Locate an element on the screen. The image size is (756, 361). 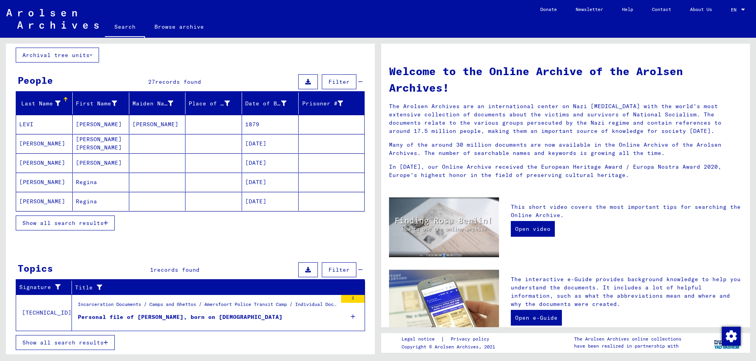
p: This short video covers the most important tips for searching the Online Archive. is located at coordinates (626, 211).